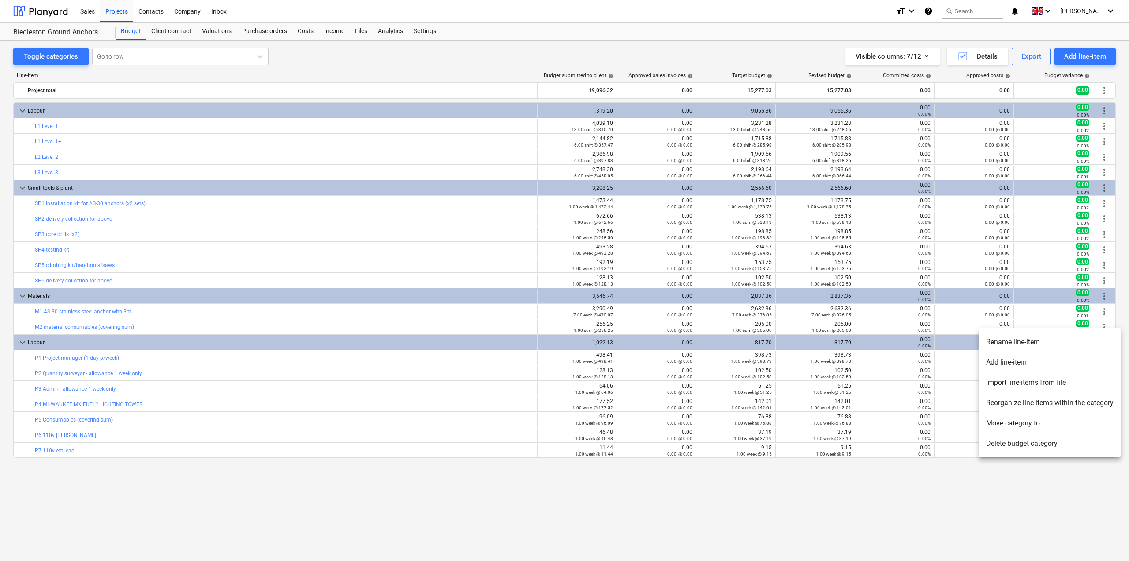 The image size is (1129, 561). I want to click on li: Delete budget category, so click(1050, 443).